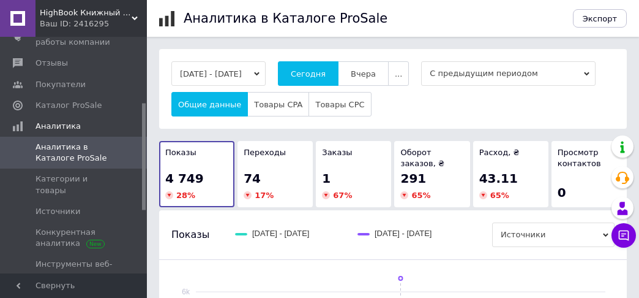 This screenshot has height=298, width=639. What do you see at coordinates (58, 126) in the screenshot?
I see `span: Аналитика` at bounding box center [58, 126].